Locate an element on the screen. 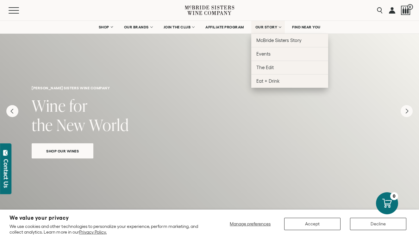  span: Events is located at coordinates (263, 54).